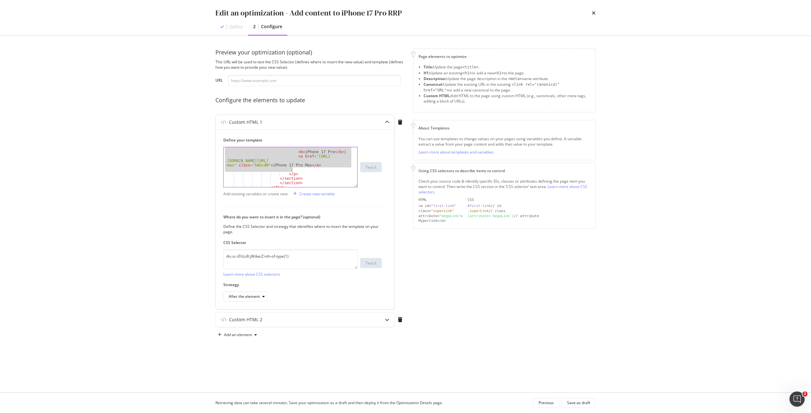 This screenshot has width=811, height=413. Describe the element at coordinates (470, 67) in the screenshot. I see `span: <title>` at that location.